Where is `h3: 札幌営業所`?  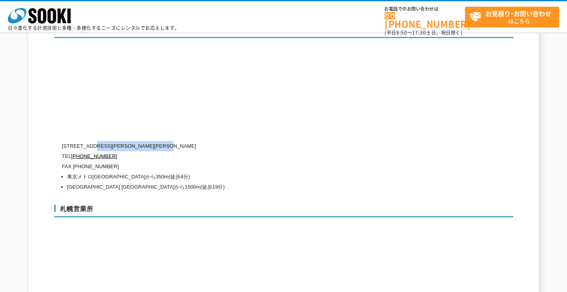 h3: 札幌営業所 is located at coordinates (284, 211).